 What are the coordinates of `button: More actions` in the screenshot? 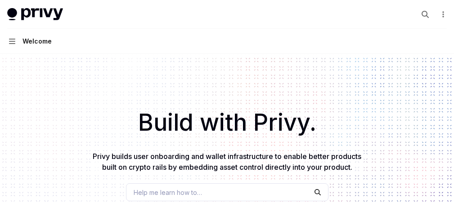 It's located at (442, 14).